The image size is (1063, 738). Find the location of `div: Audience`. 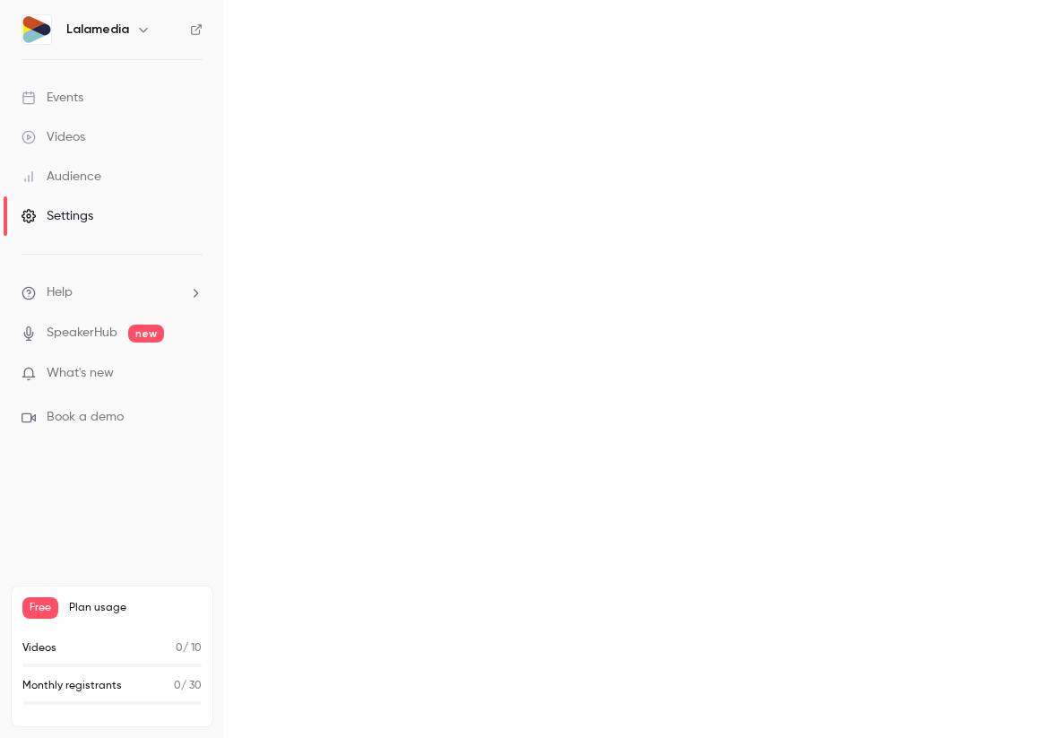

div: Audience is located at coordinates (61, 177).